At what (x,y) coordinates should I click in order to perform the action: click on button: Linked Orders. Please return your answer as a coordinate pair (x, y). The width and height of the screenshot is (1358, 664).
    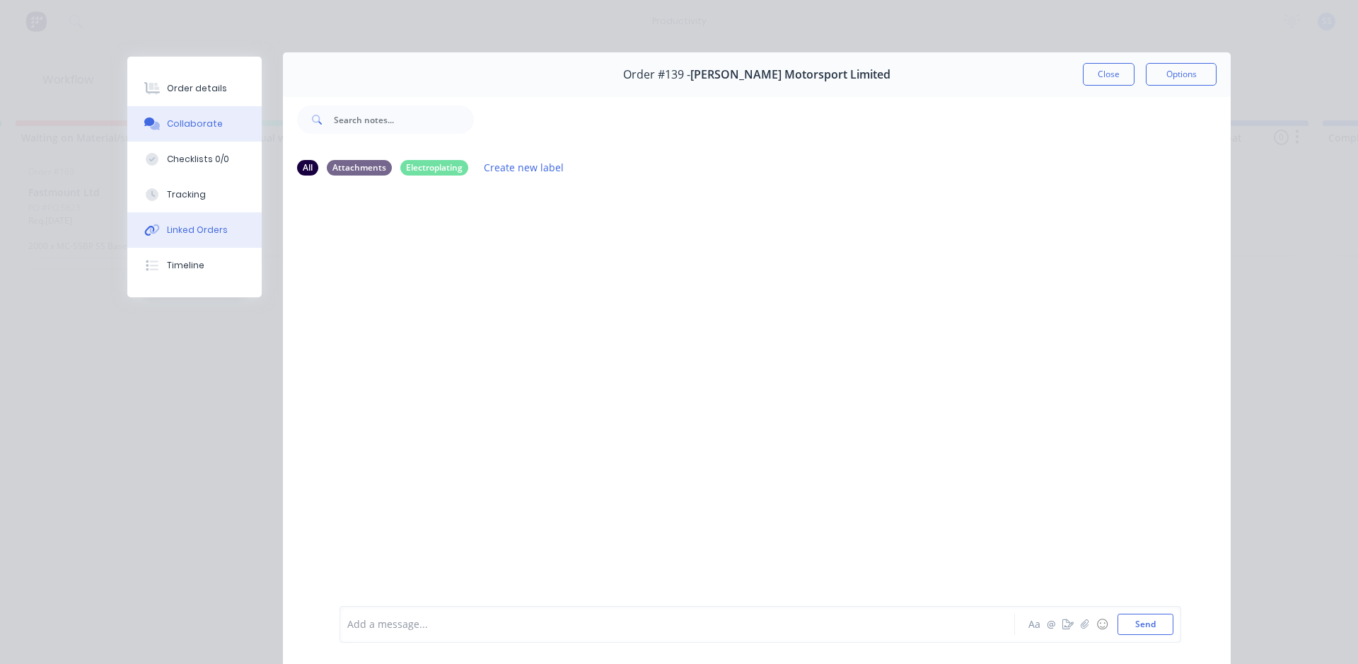
    Looking at the image, I should click on (195, 230).